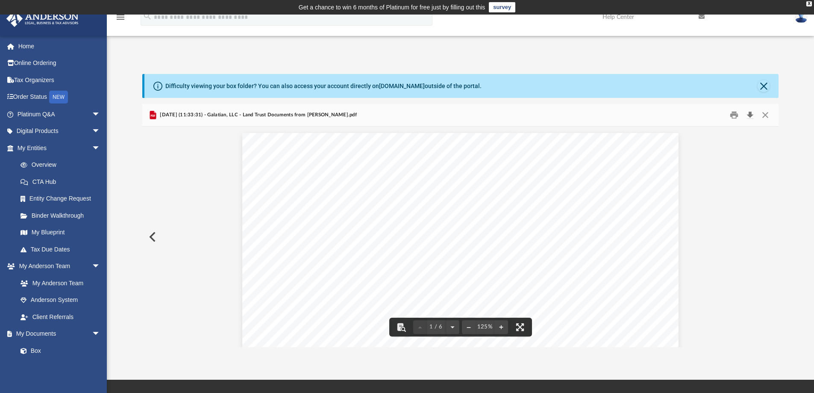 The height and width of the screenshot is (393, 814). What do you see at coordinates (62, 165) in the screenshot?
I see `a: Overview` at bounding box center [62, 165].